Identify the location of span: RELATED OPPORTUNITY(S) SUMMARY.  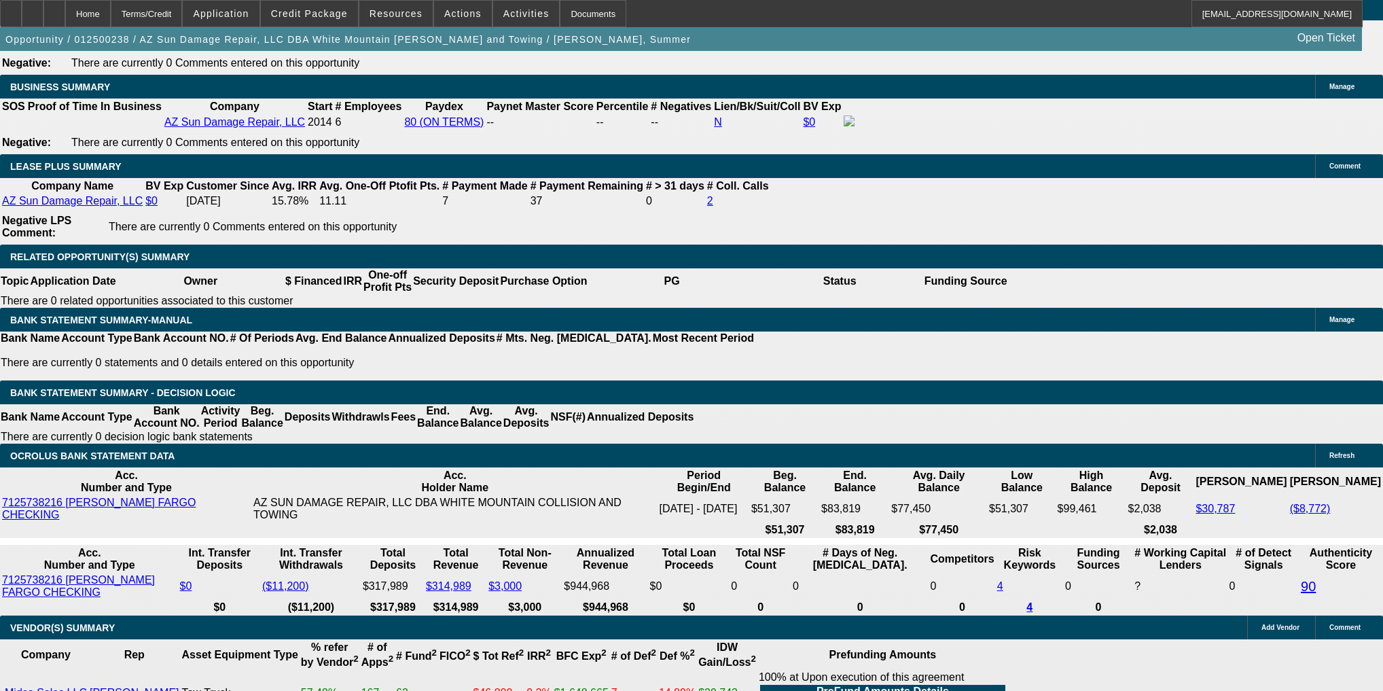
(100, 257).